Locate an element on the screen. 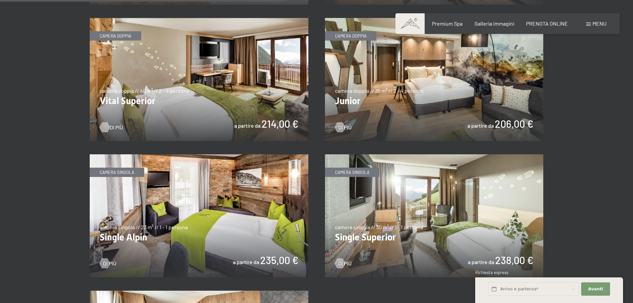 Image resolution: width=633 pixels, height=303 pixels. a: PRENOTA ONLINE is located at coordinates (547, 23).